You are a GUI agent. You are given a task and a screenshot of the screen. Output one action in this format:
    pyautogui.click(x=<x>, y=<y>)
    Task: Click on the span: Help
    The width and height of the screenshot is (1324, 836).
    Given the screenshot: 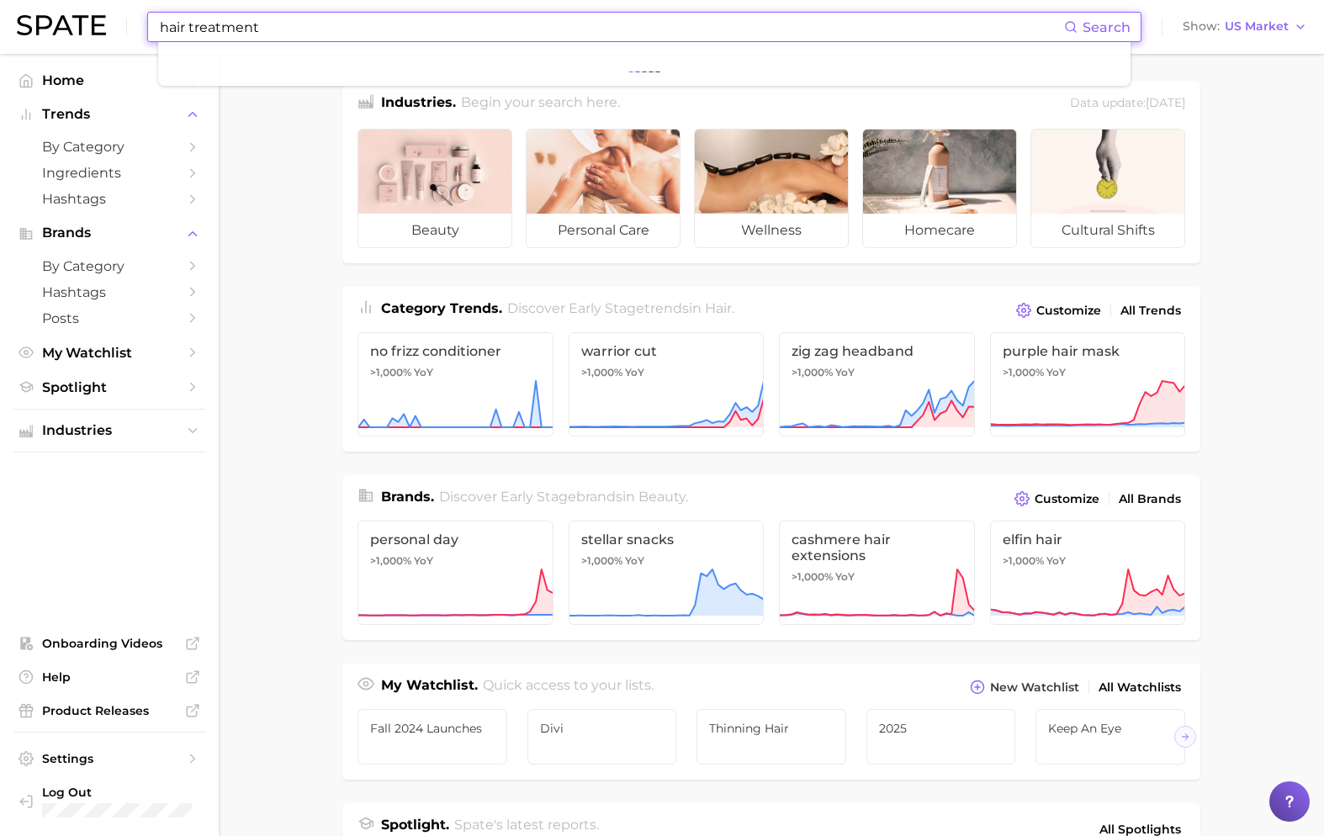 What is the action you would take?
    pyautogui.click(x=109, y=677)
    